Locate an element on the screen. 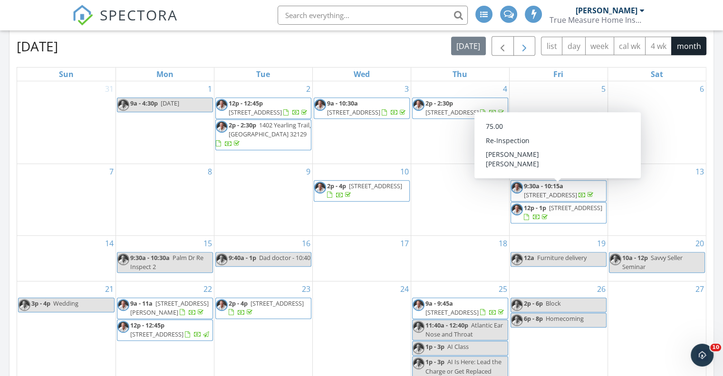 This screenshot has width=723, height=376. a: Go to September 4, 2025 is located at coordinates (505, 89).